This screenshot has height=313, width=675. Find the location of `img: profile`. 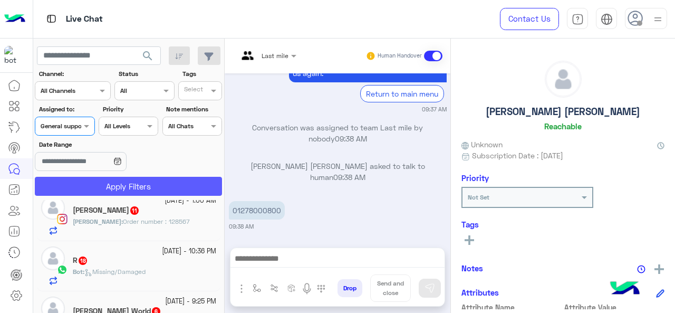

img: profile is located at coordinates (657, 19).